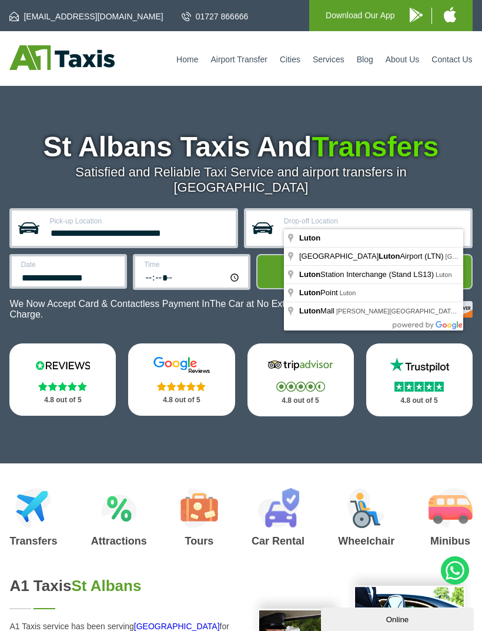 This screenshot has width=482, height=631. What do you see at coordinates (121, 586) in the screenshot?
I see `h2: A1 Taxis` at bounding box center [121, 586].